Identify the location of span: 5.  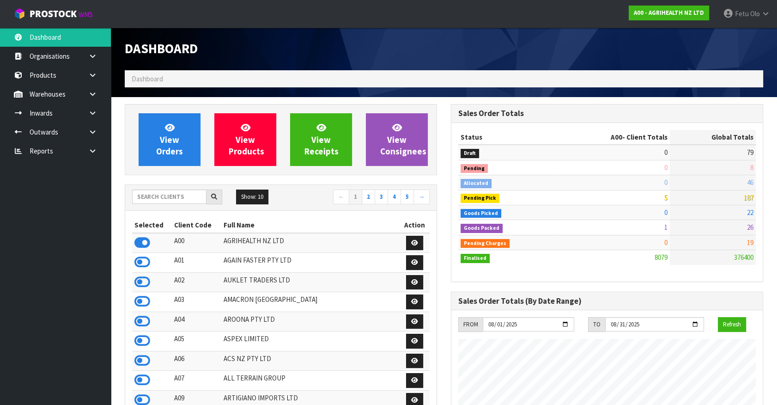
(666, 197).